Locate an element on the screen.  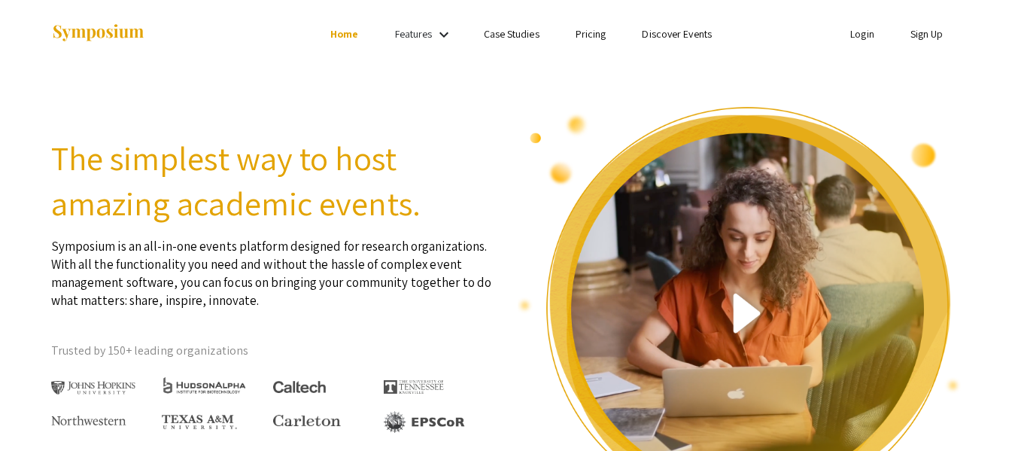
img: Carleton is located at coordinates (307, 420).